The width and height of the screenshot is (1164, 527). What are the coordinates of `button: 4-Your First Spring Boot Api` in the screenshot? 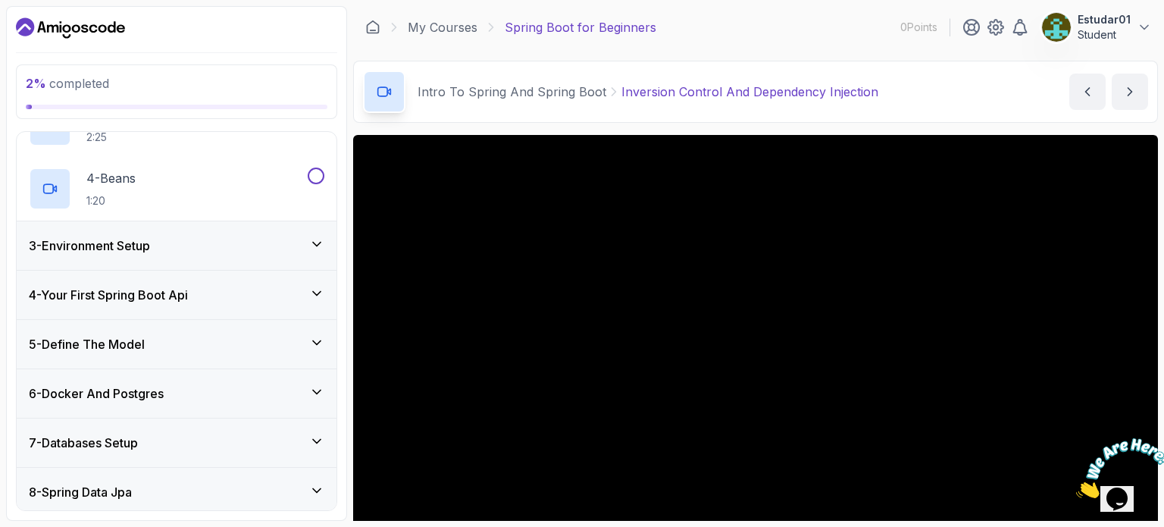 It's located at (177, 295).